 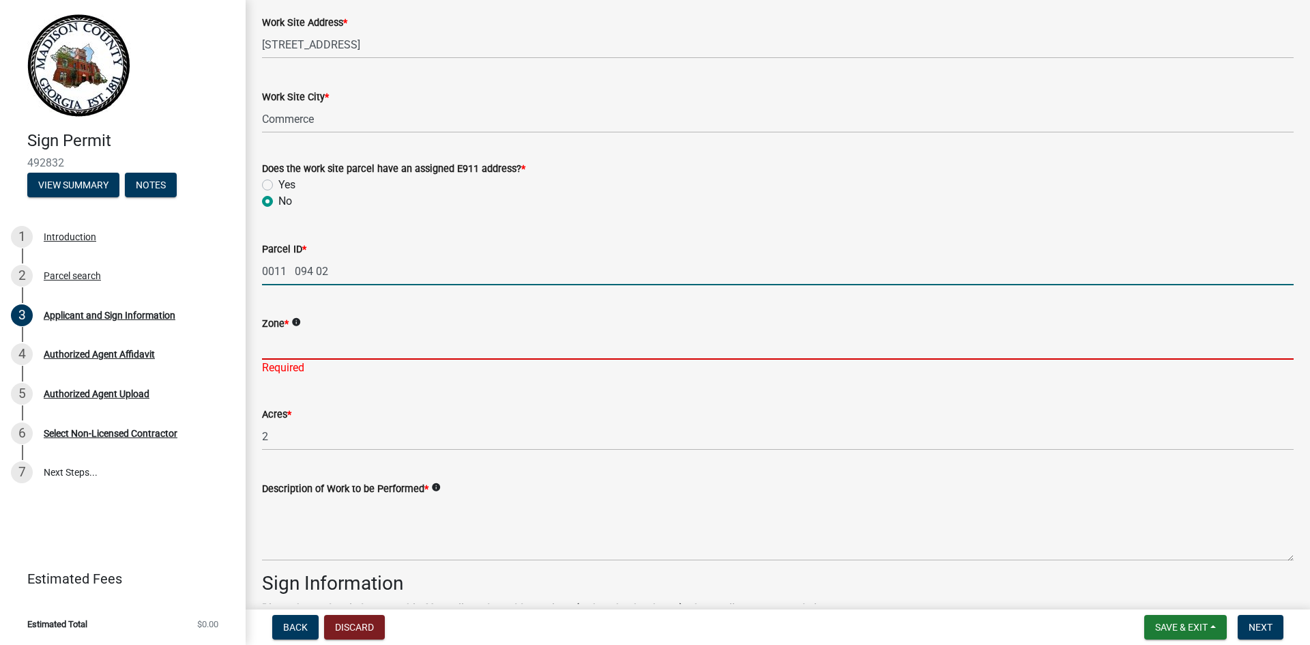 I want to click on wm-modal-confirm: Summary, so click(x=73, y=186).